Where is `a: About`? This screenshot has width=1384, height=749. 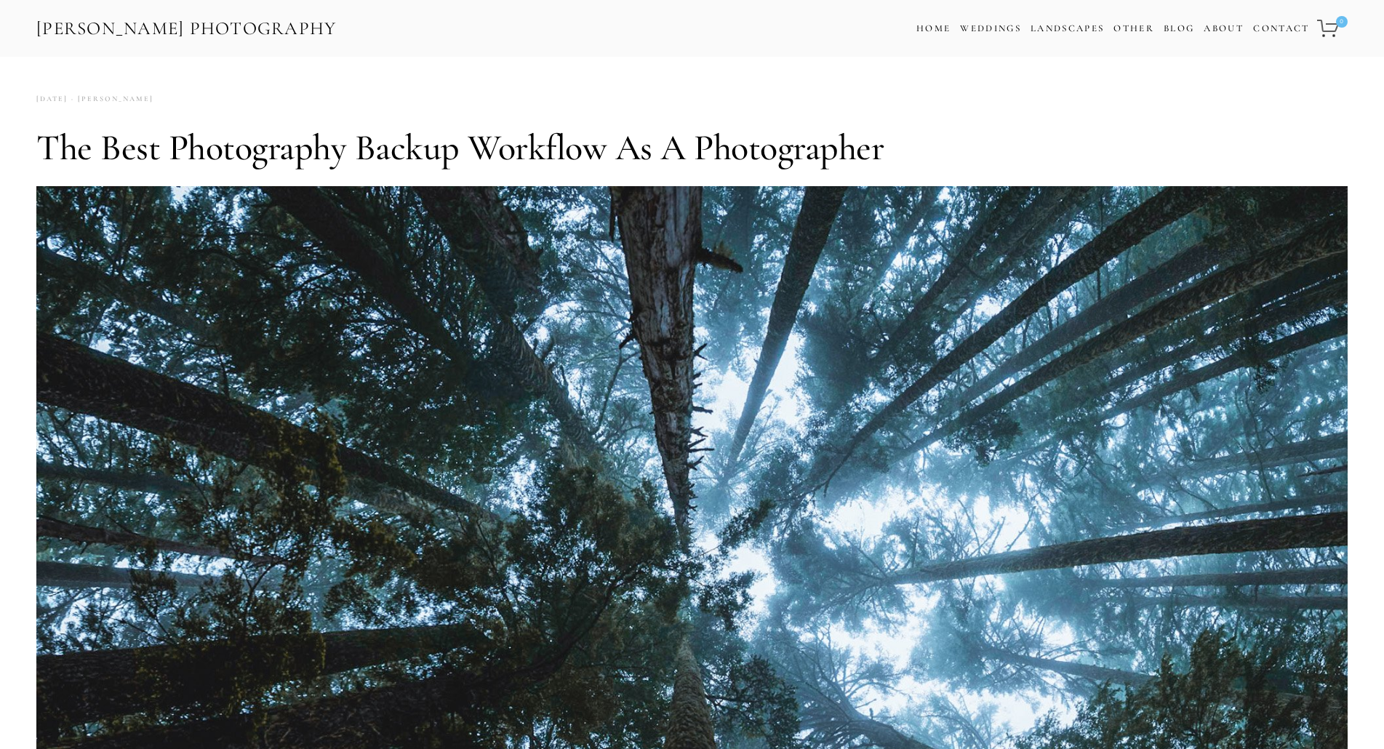
a: About is located at coordinates (1223, 28).